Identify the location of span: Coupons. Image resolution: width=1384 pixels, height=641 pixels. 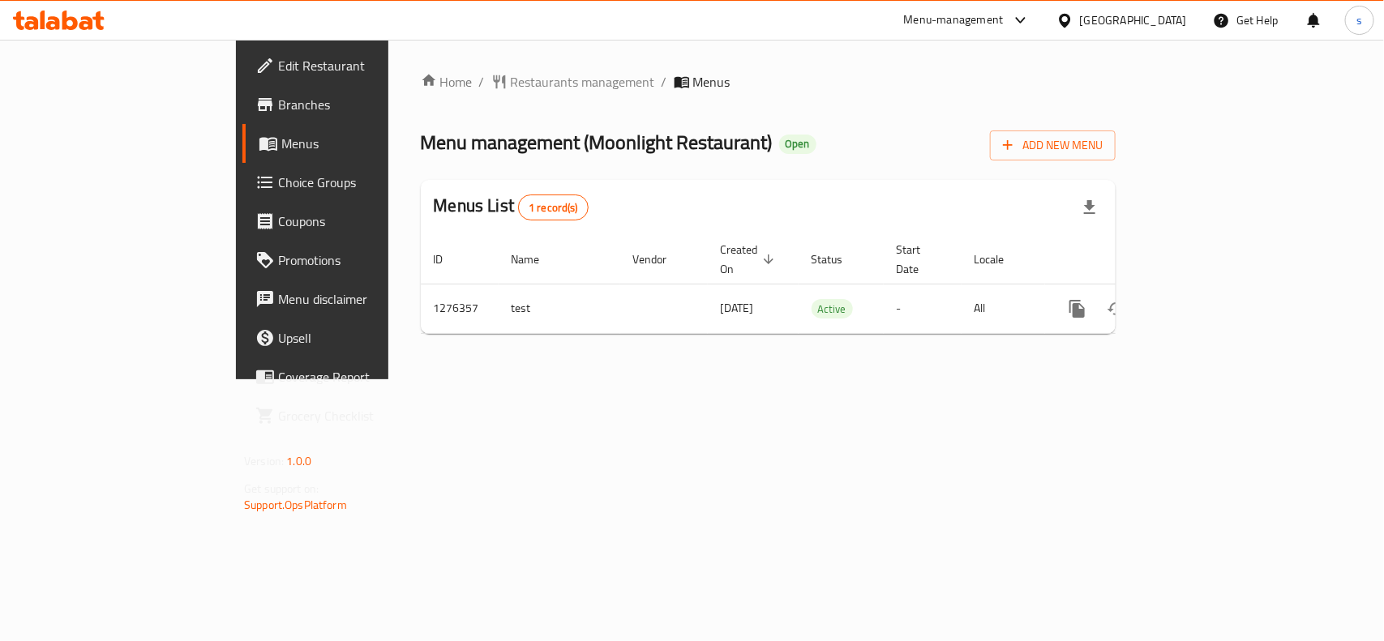
(366, 221).